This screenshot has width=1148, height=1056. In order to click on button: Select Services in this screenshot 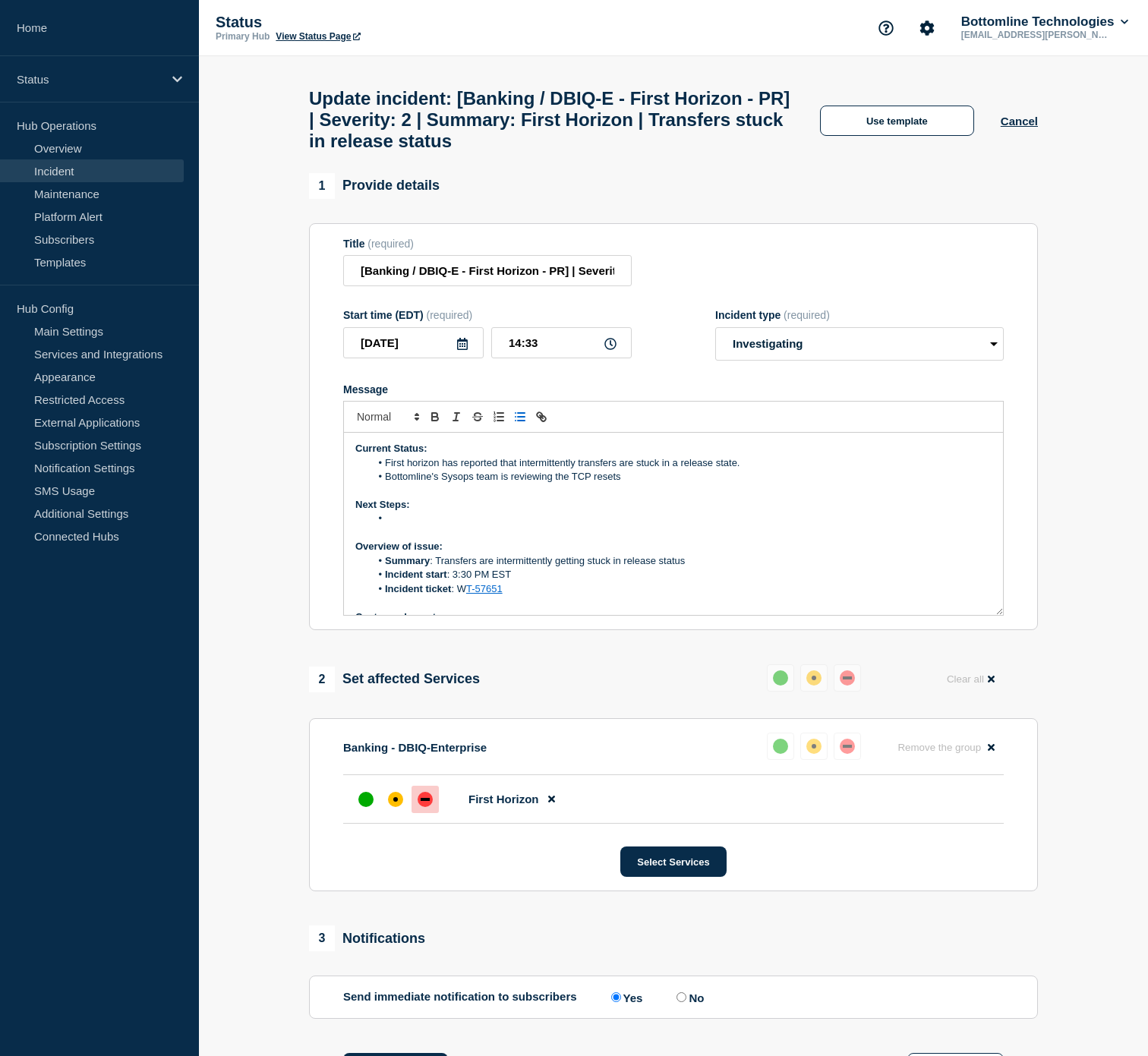, I will do `click(673, 862)`.